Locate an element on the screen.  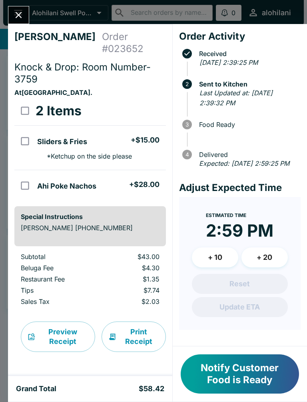
p: Tips is located at coordinates (57, 290).